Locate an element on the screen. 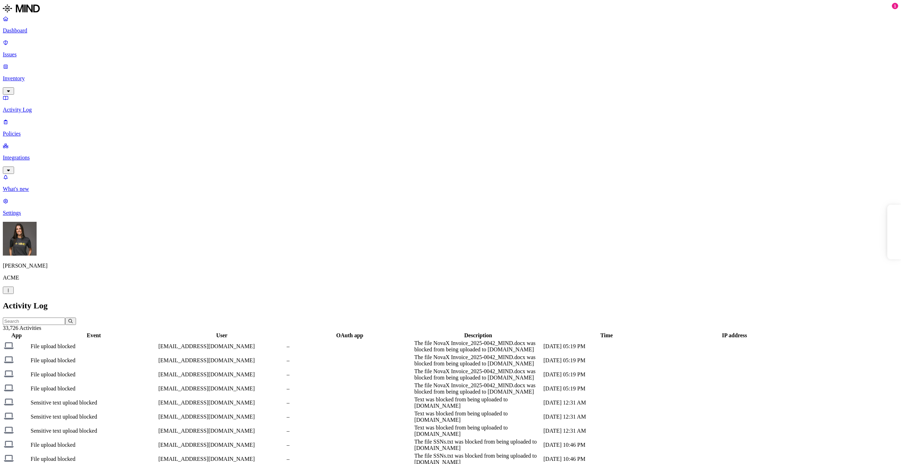 The width and height of the screenshot is (901, 464). p: Issues is located at coordinates (450, 55).